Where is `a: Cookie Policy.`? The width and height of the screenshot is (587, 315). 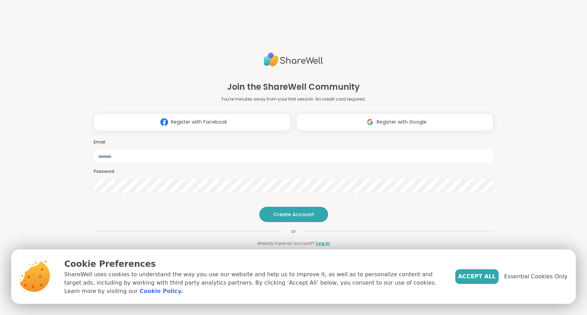 a: Cookie Policy. is located at coordinates (161, 291).